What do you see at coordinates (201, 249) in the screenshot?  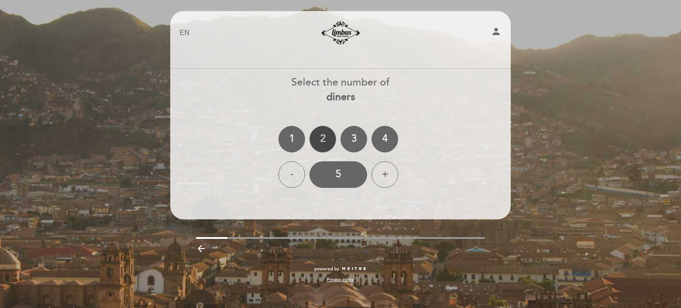 I see `i: arrow_backward` at bounding box center [201, 249].